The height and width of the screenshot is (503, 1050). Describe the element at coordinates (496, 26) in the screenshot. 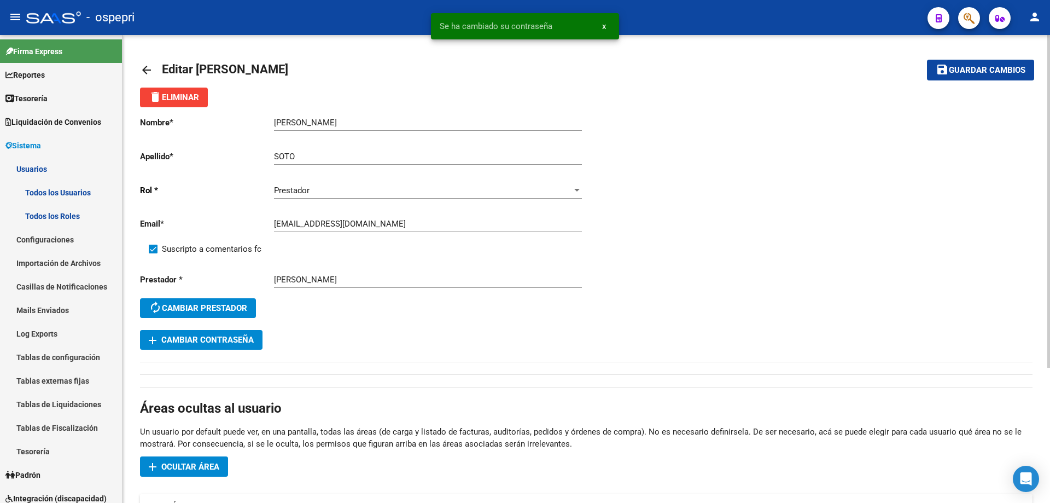

I see `span: Se ha cambiado su contraseña` at that location.